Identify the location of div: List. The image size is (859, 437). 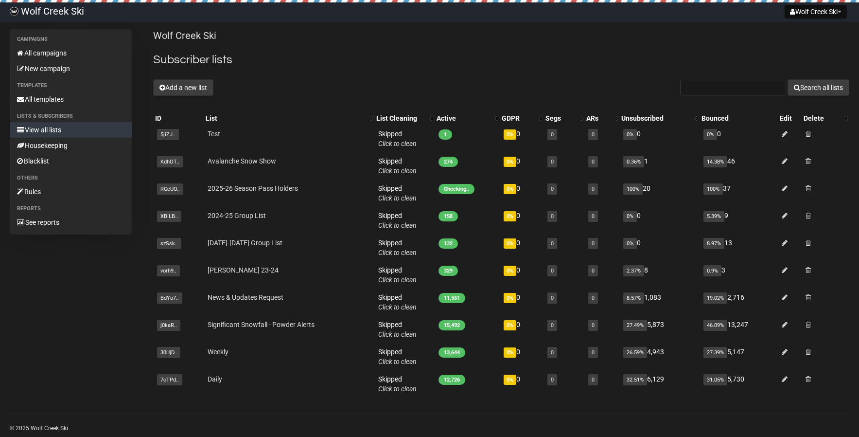
(285, 118).